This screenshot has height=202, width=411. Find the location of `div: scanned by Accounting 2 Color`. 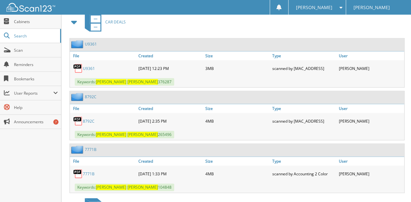

div: scanned by Accounting 2 Color is located at coordinates (304, 174).